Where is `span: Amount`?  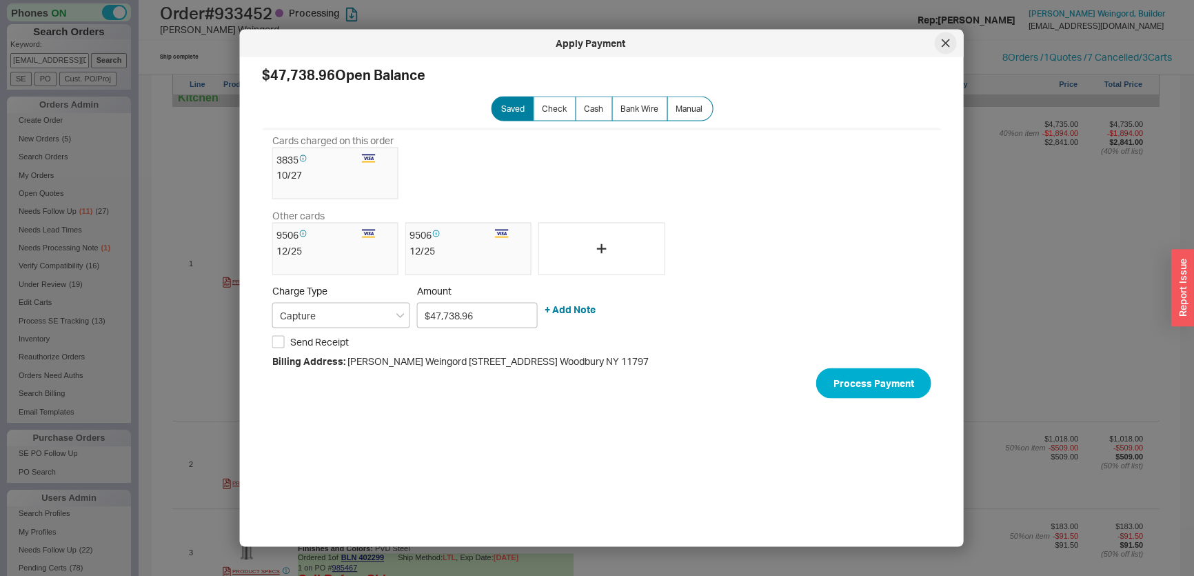 span: Amount is located at coordinates (477, 290).